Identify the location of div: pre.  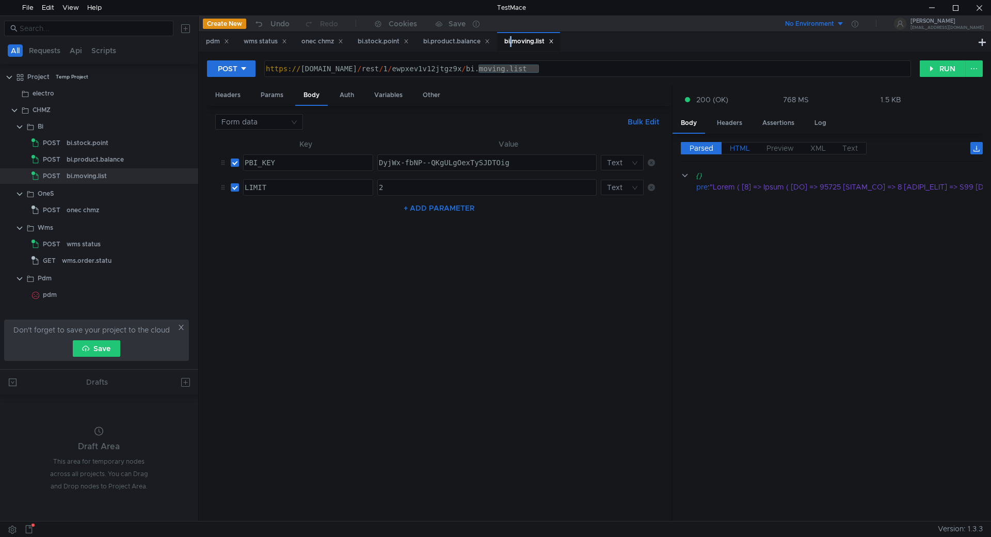
(702, 187).